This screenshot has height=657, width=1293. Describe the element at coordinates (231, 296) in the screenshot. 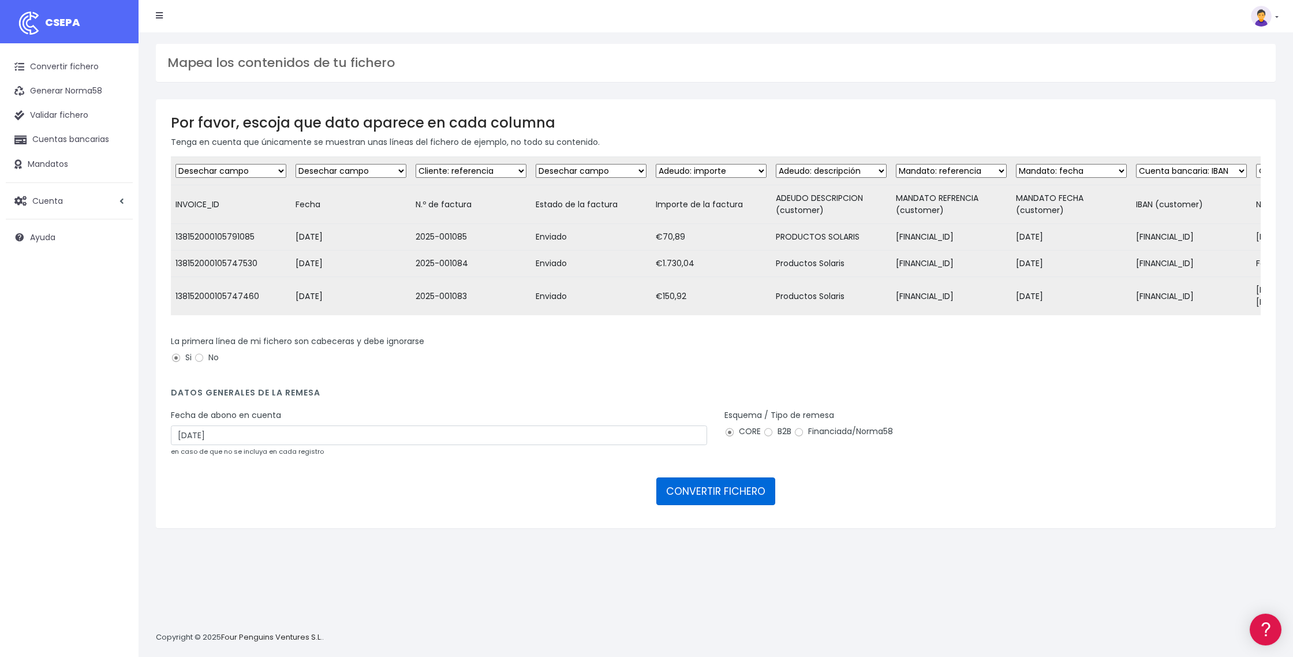

I see `td: 138152000105747460` at that location.